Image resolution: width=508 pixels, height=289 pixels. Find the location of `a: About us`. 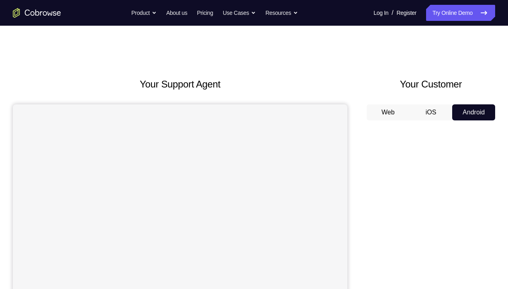

a: About us is located at coordinates (177, 13).